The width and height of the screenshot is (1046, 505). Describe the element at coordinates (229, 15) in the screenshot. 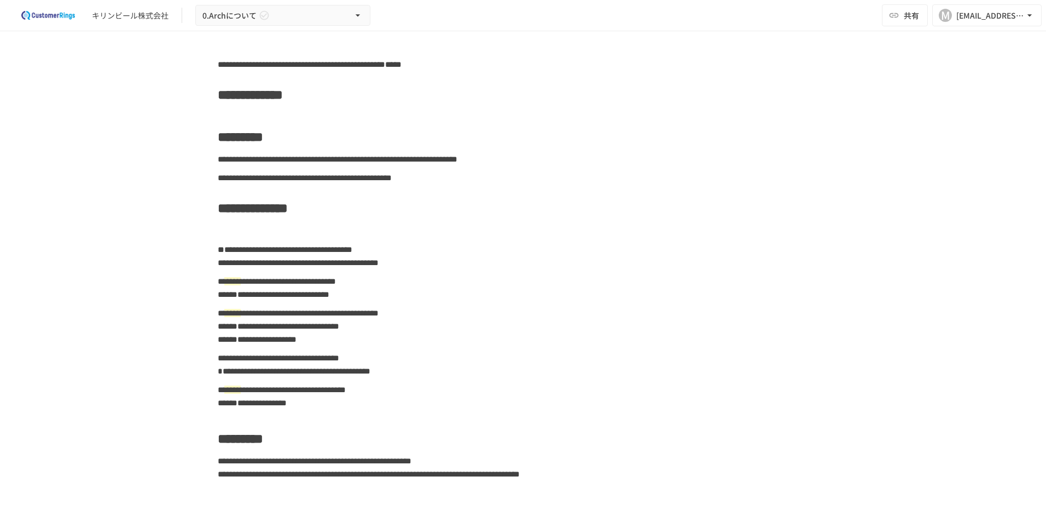

I see `span: 0.Archについて` at that location.